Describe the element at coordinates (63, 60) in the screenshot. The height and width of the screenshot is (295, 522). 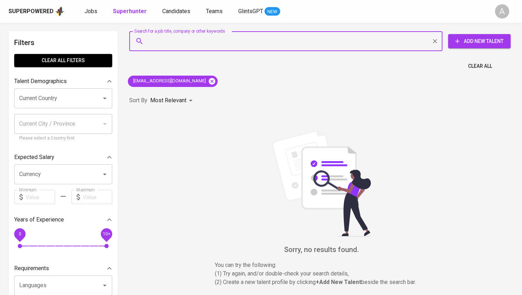
I see `button: Clear All filters` at that location.